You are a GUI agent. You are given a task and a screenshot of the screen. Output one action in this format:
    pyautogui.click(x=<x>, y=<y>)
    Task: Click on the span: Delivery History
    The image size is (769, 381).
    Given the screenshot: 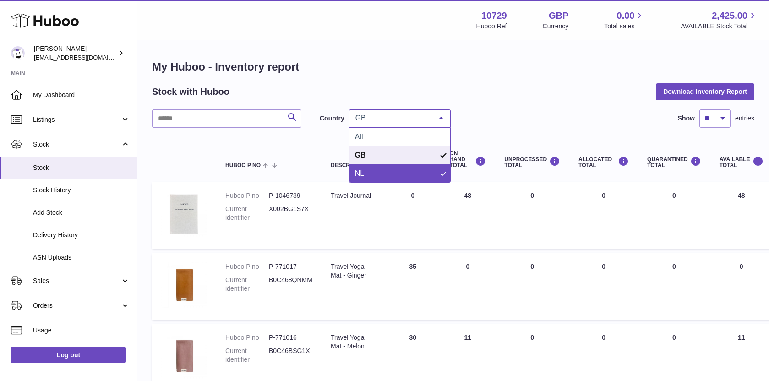 What is the action you would take?
    pyautogui.click(x=82, y=235)
    